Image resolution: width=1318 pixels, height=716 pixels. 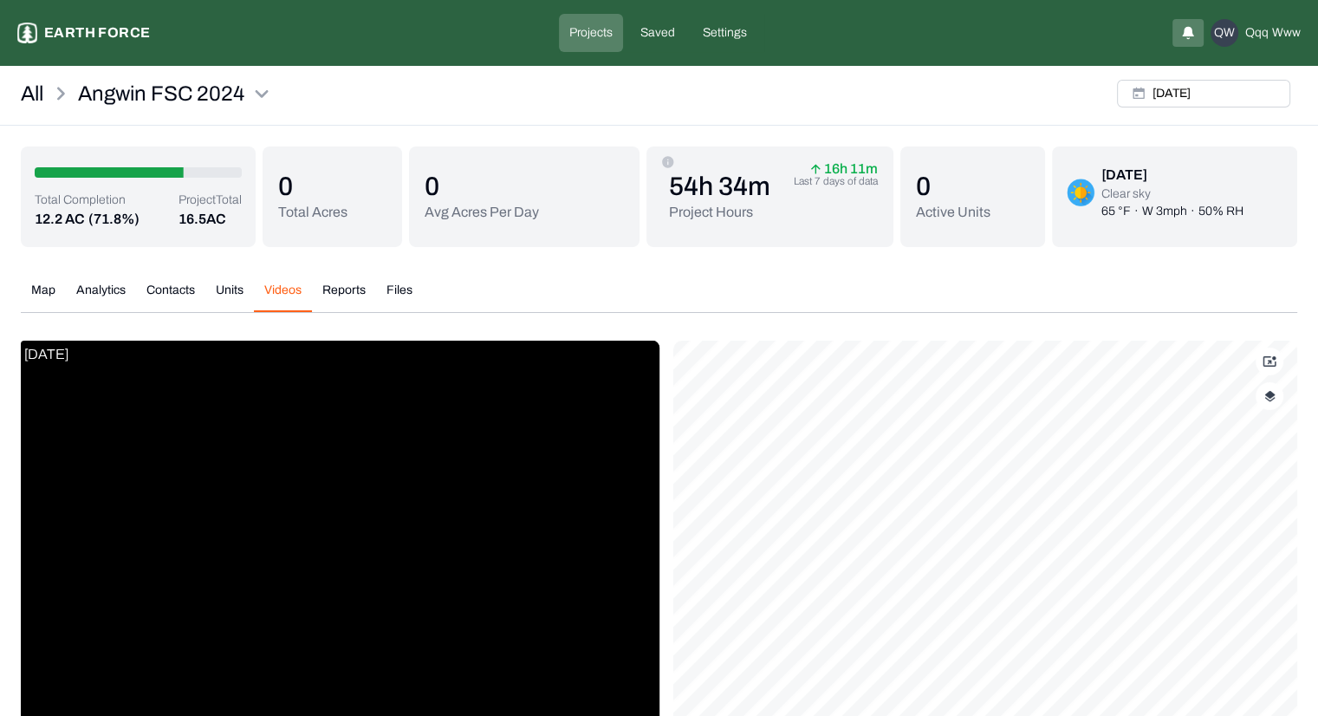 I want to click on p: (71.8%), so click(x=113, y=219).